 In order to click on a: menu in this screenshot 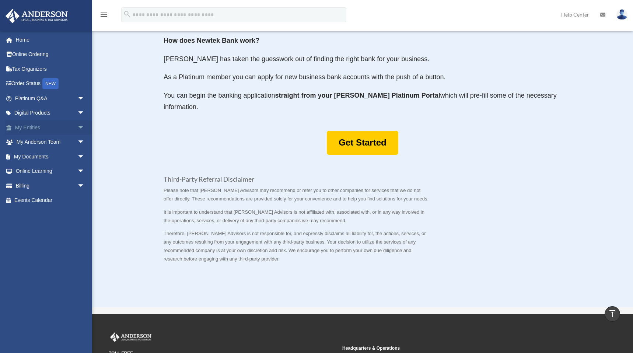, I will do `click(104, 16)`.